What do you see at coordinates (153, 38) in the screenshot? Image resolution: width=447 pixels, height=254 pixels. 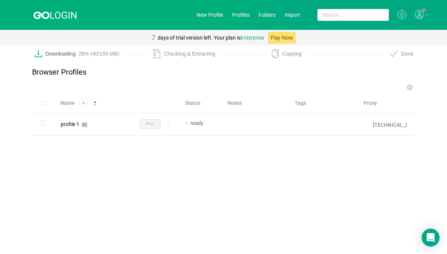 I see `div: 7` at bounding box center [153, 38].